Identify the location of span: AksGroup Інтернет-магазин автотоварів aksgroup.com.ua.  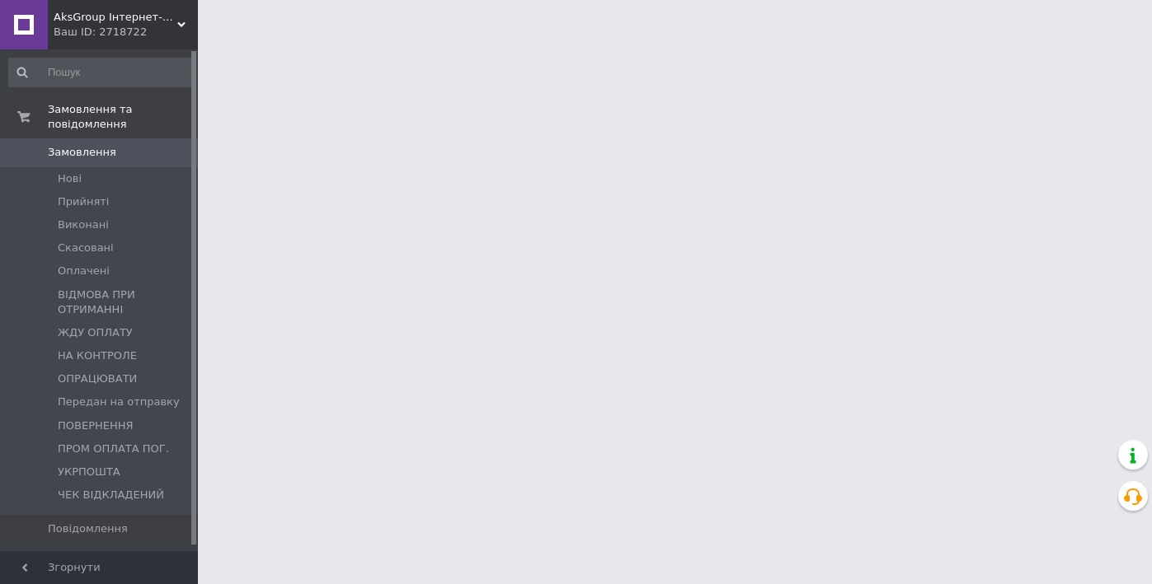
(115, 17).